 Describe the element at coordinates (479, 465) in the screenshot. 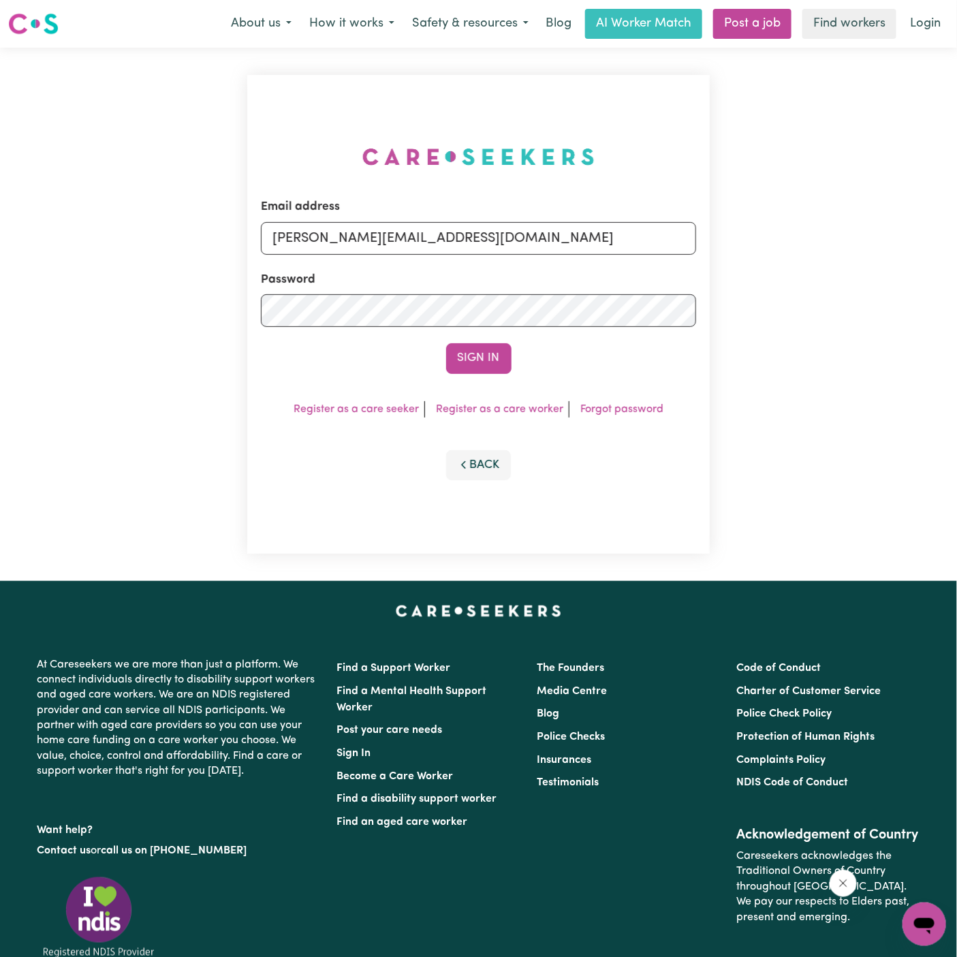

I see `button: Back` at that location.